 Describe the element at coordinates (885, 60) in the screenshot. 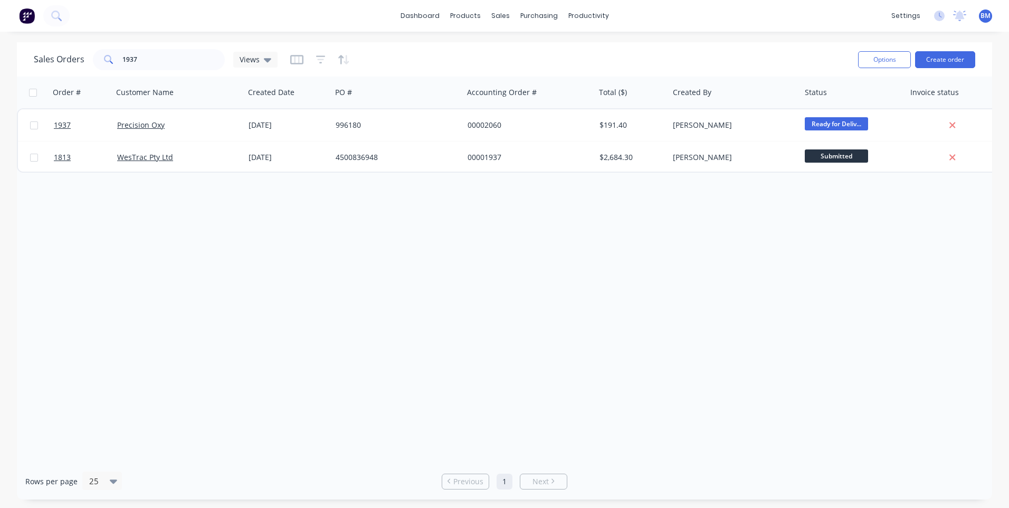

I see `button: Options` at that location.